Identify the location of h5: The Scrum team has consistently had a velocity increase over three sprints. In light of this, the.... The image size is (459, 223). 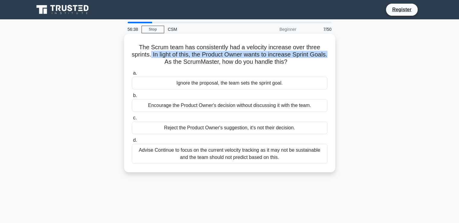
(230, 55).